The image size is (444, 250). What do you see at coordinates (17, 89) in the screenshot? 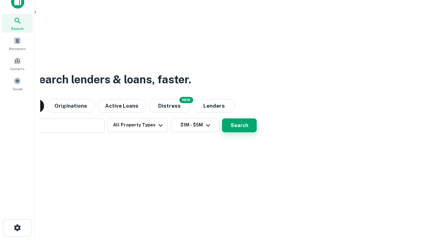
I see `span: Saved` at bounding box center [17, 89].